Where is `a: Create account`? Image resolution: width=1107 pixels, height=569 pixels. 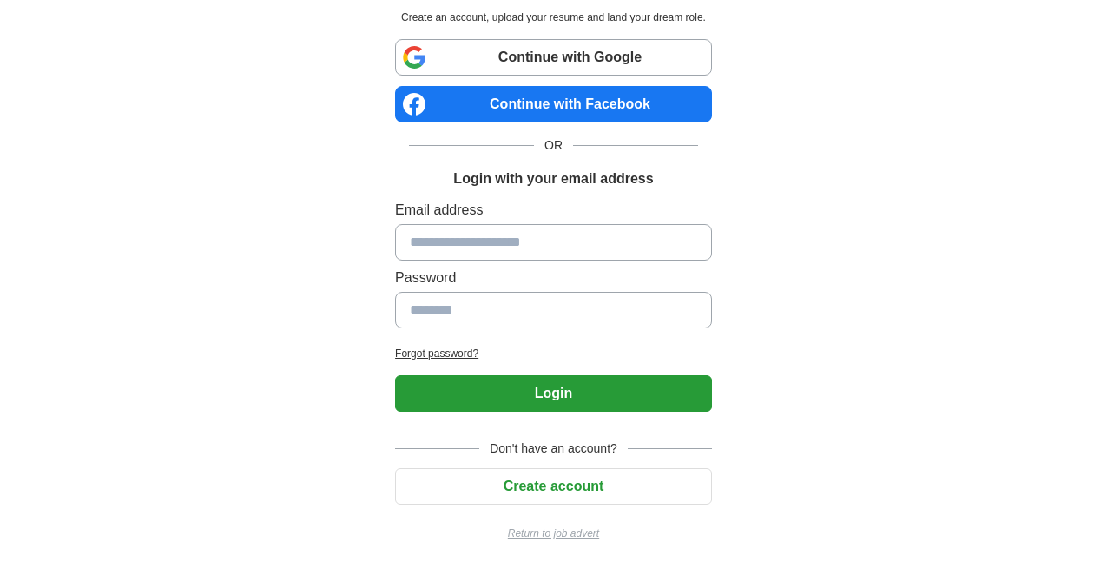
a: Create account is located at coordinates (553, 485).